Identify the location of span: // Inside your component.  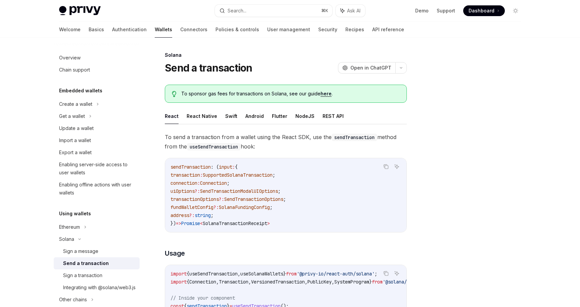
(203, 298).